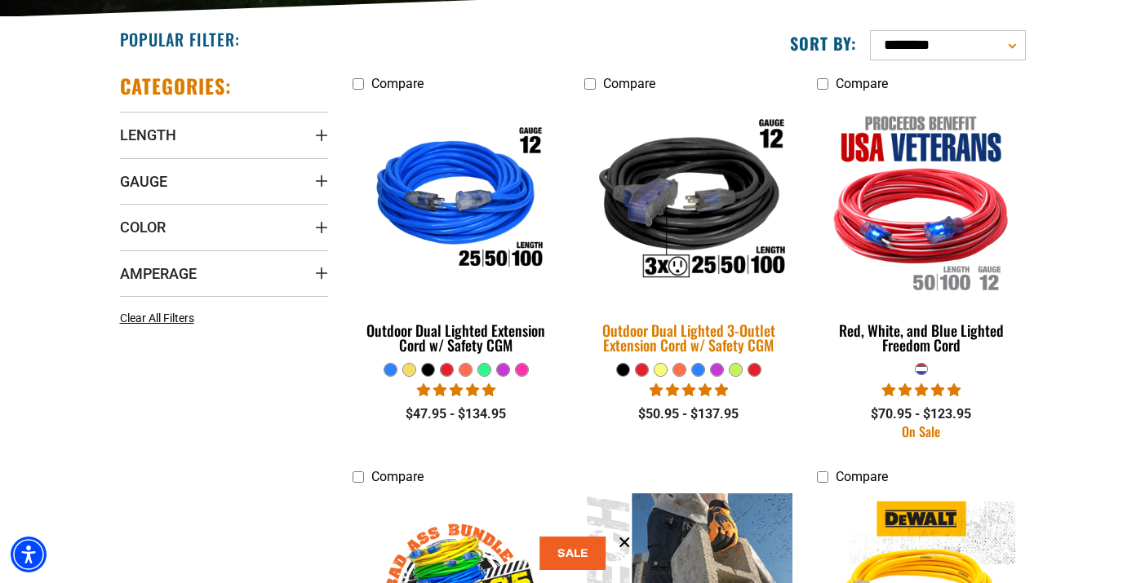 The image size is (1145, 583). Describe the element at coordinates (29, 555) in the screenshot. I see `div: Accessibility Menu` at that location.